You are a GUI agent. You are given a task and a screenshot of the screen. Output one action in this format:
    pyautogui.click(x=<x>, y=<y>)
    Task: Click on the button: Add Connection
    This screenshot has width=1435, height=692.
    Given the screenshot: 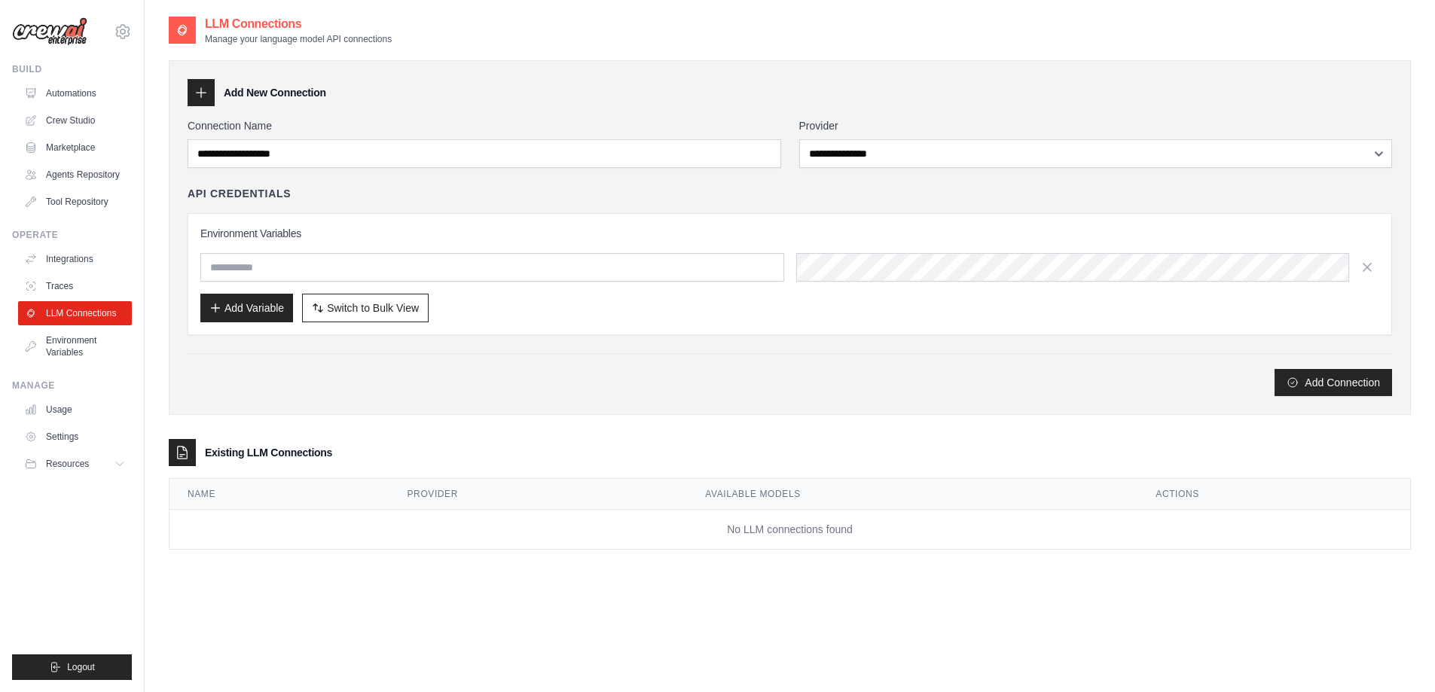 What is the action you would take?
    pyautogui.click(x=1334, y=383)
    